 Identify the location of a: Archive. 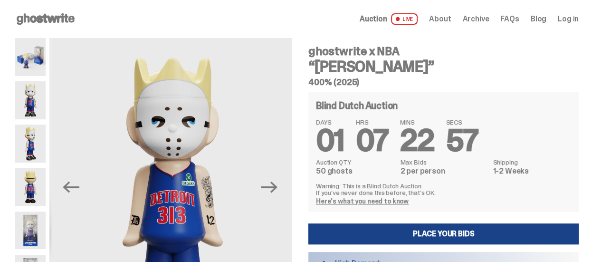
(476, 19).